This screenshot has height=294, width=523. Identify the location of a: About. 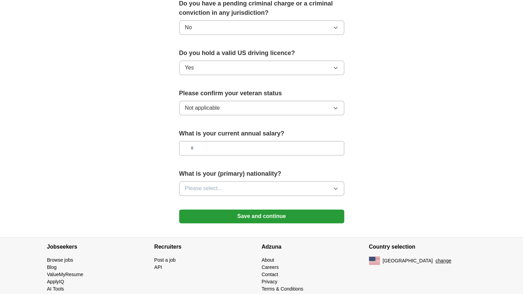
(268, 260).